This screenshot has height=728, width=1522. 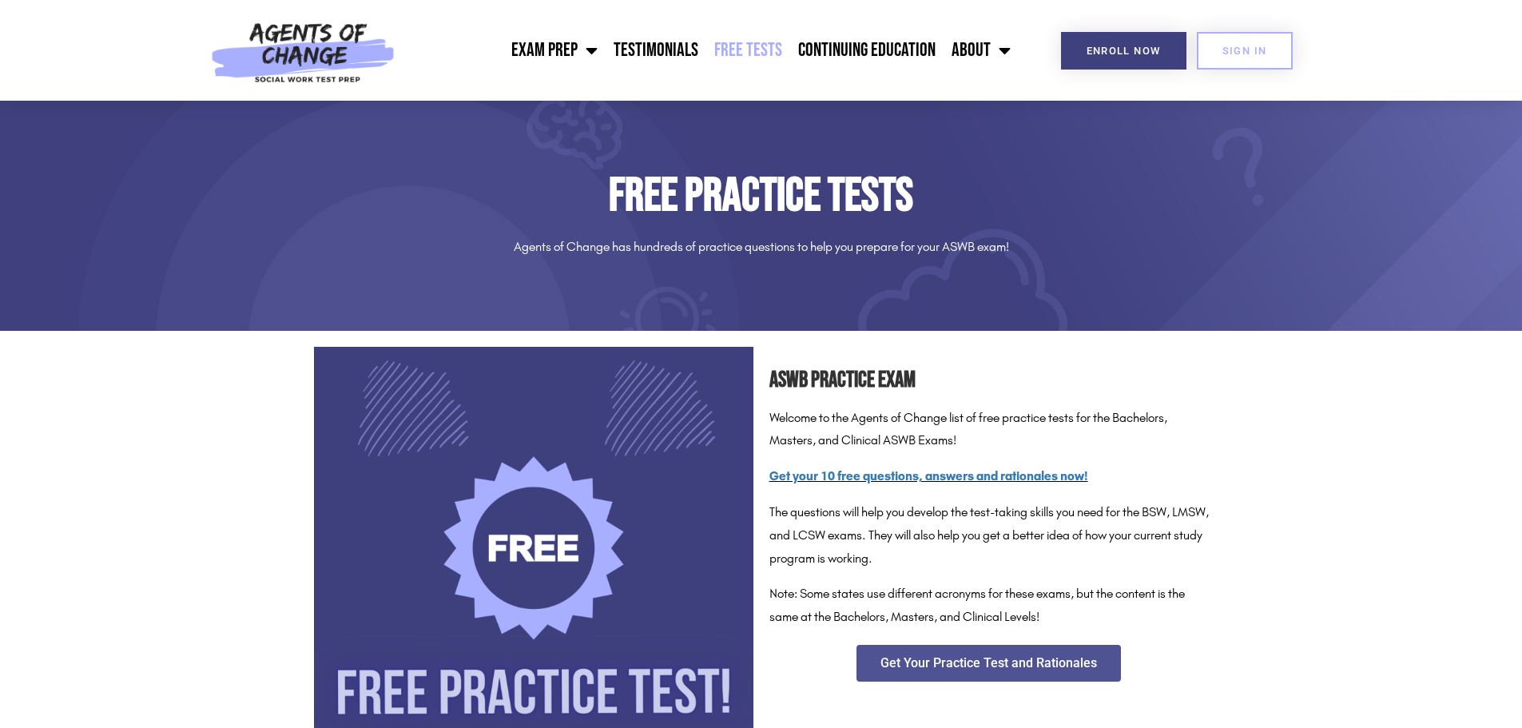 What do you see at coordinates (762, 247) in the screenshot?
I see `p: Agents of Change has hundreds of practice questions to help you prepare for your ASWB exam!` at bounding box center [762, 247].